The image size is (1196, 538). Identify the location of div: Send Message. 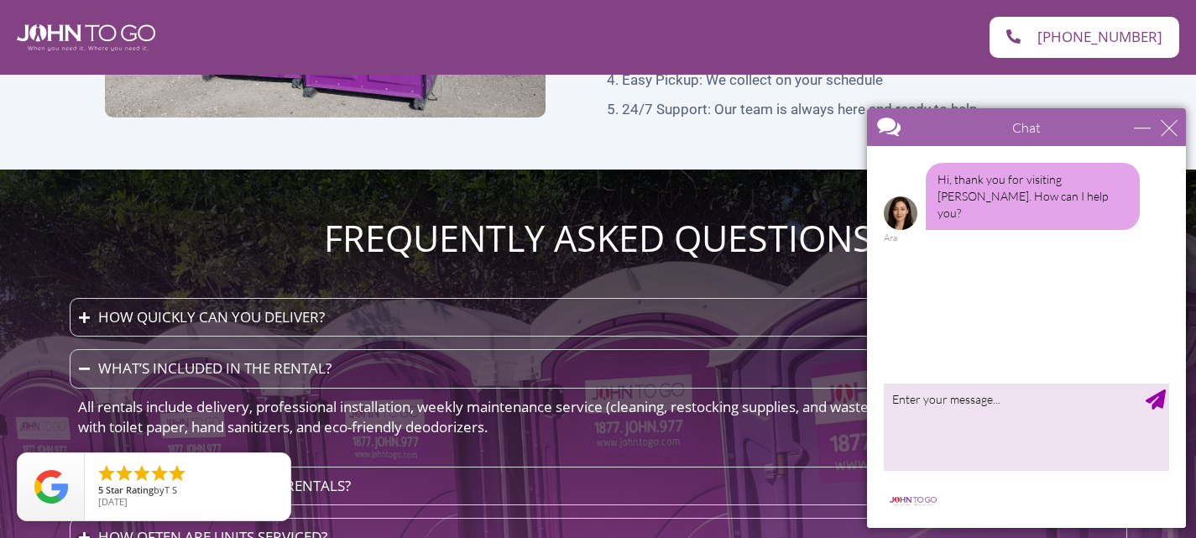
(299, 301).